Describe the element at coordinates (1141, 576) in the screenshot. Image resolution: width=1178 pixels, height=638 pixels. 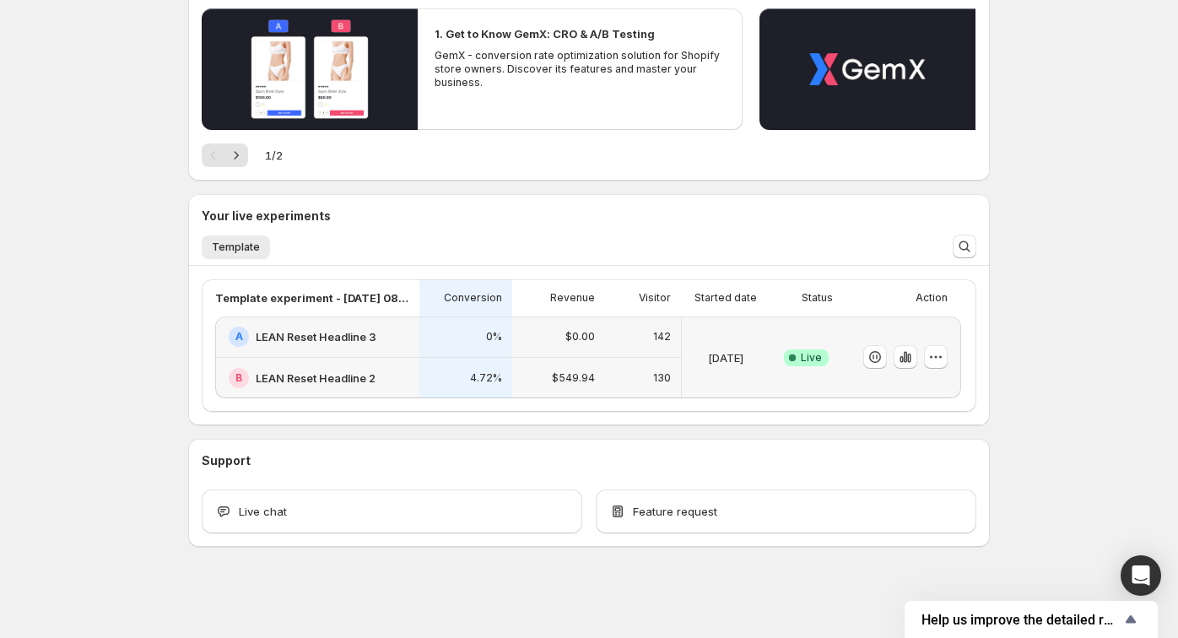
I see `div: Open Intercom Messenger` at that location.